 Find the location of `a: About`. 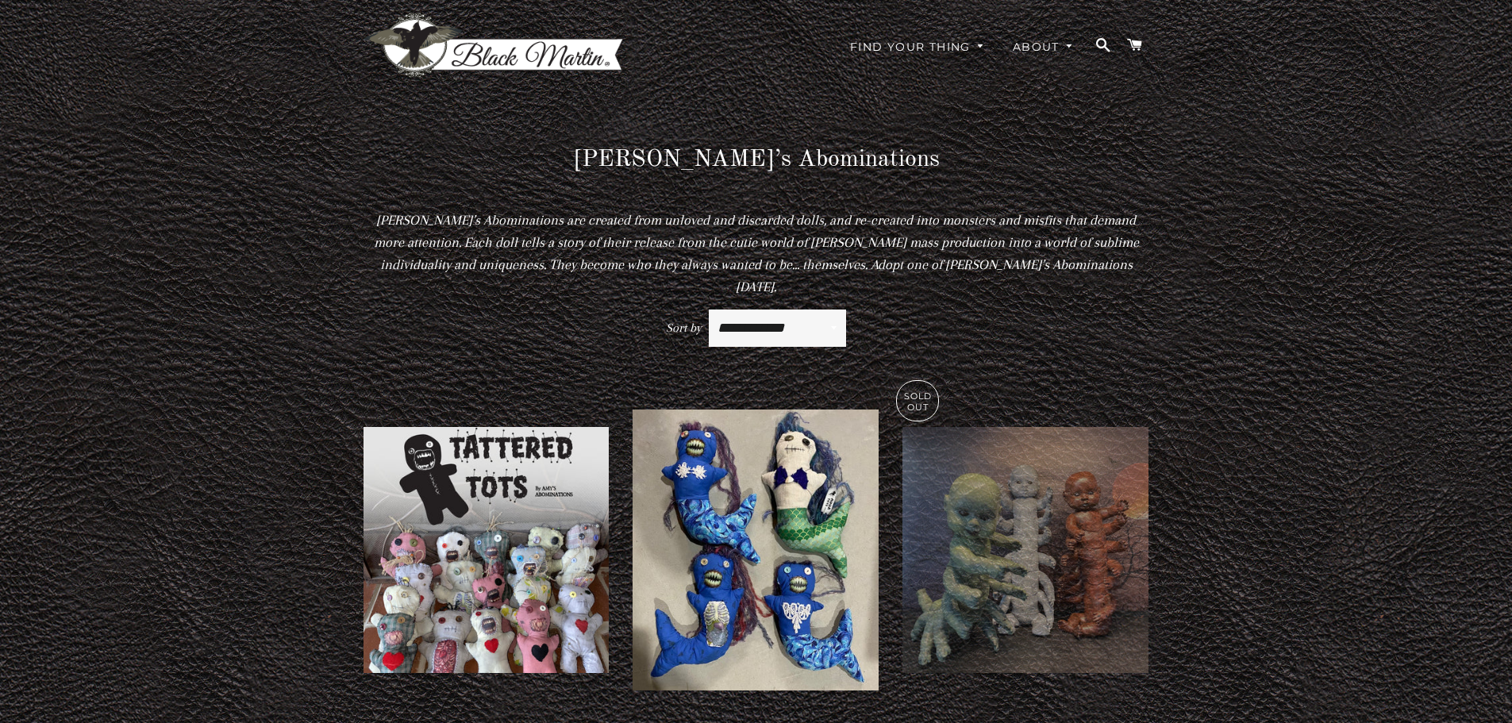

a: About is located at coordinates (1044, 48).